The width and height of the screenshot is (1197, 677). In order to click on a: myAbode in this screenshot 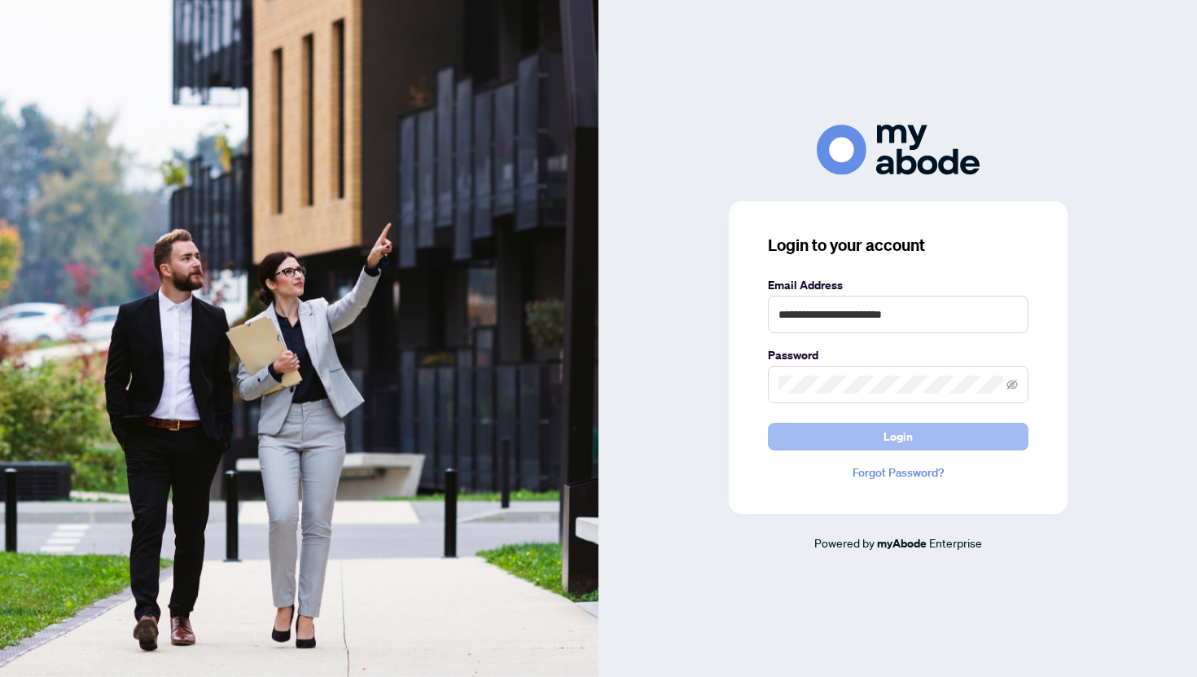, I will do `click(902, 543)`.